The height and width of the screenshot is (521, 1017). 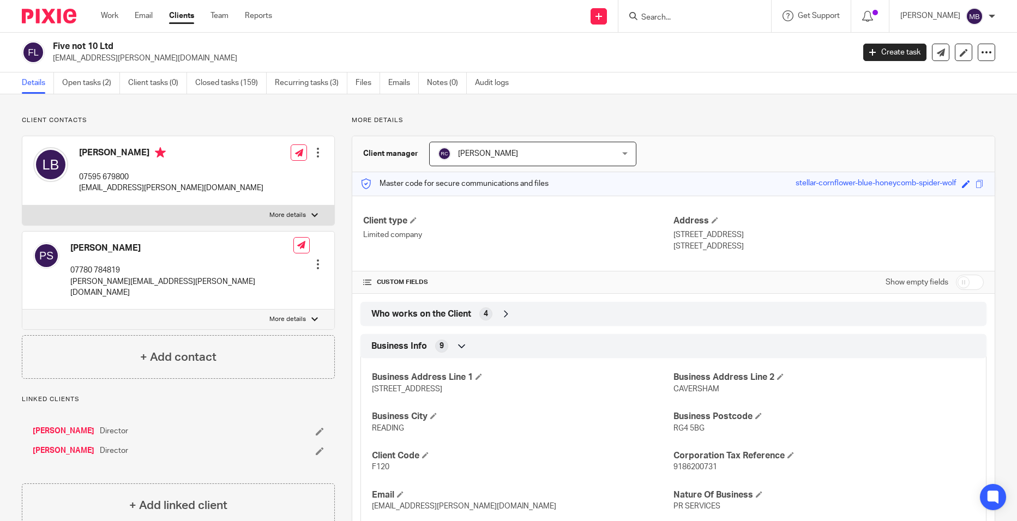 What do you see at coordinates (518, 221) in the screenshot?
I see `h4: Client type` at bounding box center [518, 221].